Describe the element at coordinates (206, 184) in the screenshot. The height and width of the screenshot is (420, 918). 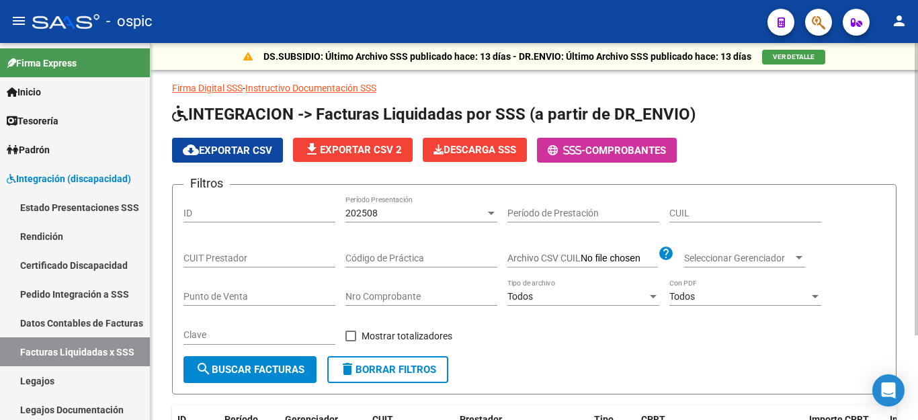
I see `h3: Filtros` at that location.